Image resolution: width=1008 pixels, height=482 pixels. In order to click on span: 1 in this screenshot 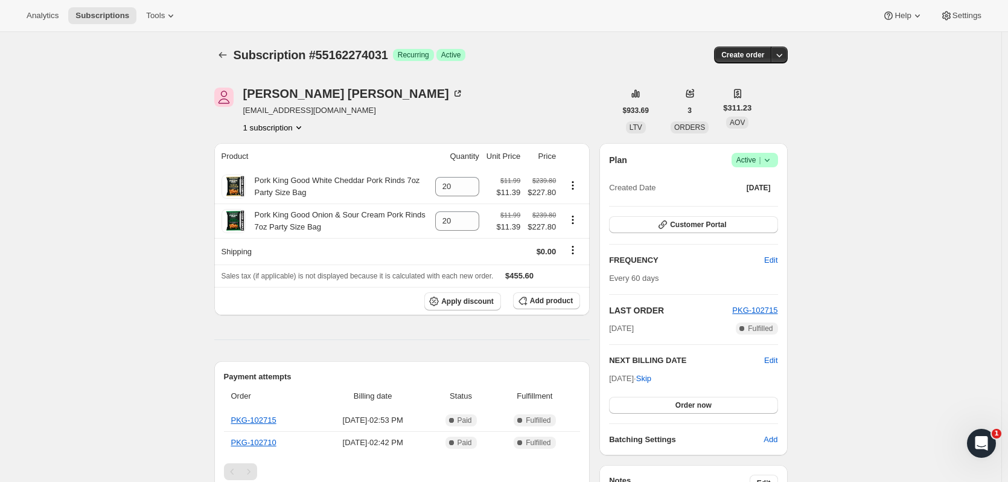, I will do `click(996, 433)`.